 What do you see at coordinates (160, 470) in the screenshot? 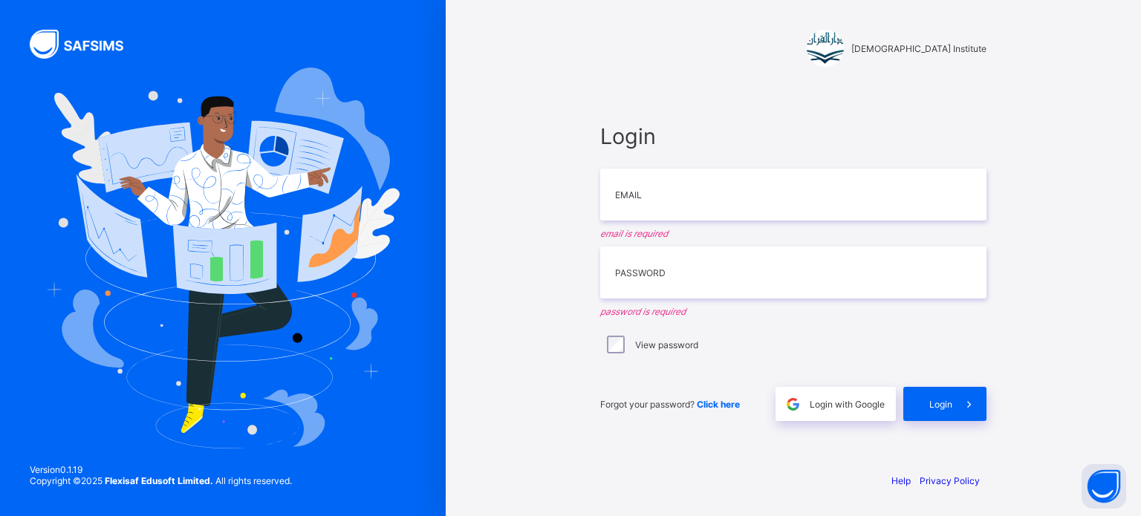
I see `span: Version 0.1.19` at bounding box center [160, 470].